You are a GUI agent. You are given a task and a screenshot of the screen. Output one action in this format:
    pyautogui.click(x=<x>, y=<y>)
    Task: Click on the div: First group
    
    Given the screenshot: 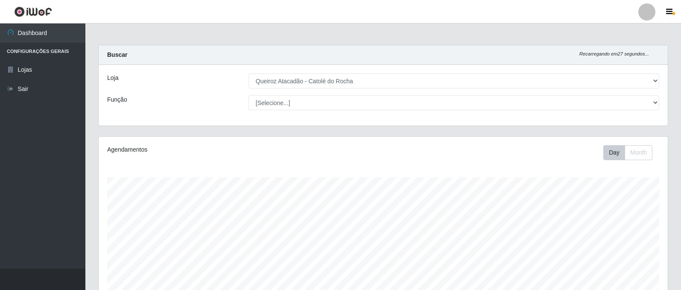 What is the action you would take?
    pyautogui.click(x=627, y=152)
    